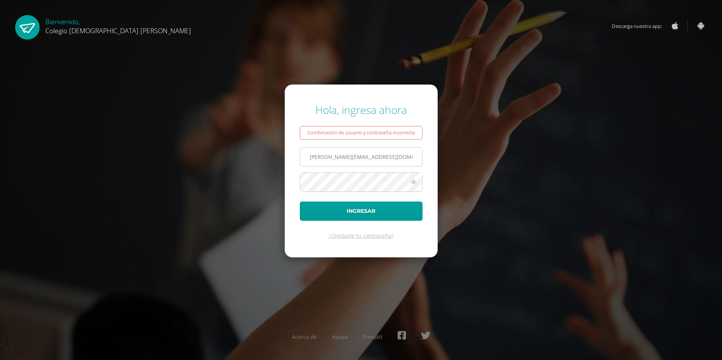 This screenshot has height=360, width=722. I want to click on button: Ingresar, so click(361, 211).